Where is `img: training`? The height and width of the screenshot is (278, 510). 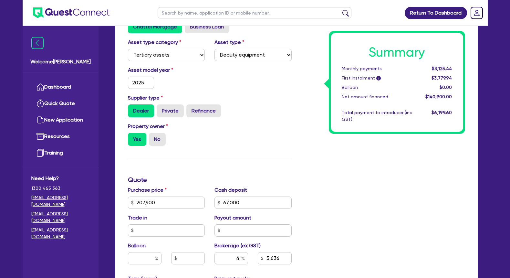 img: training is located at coordinates (40, 153).